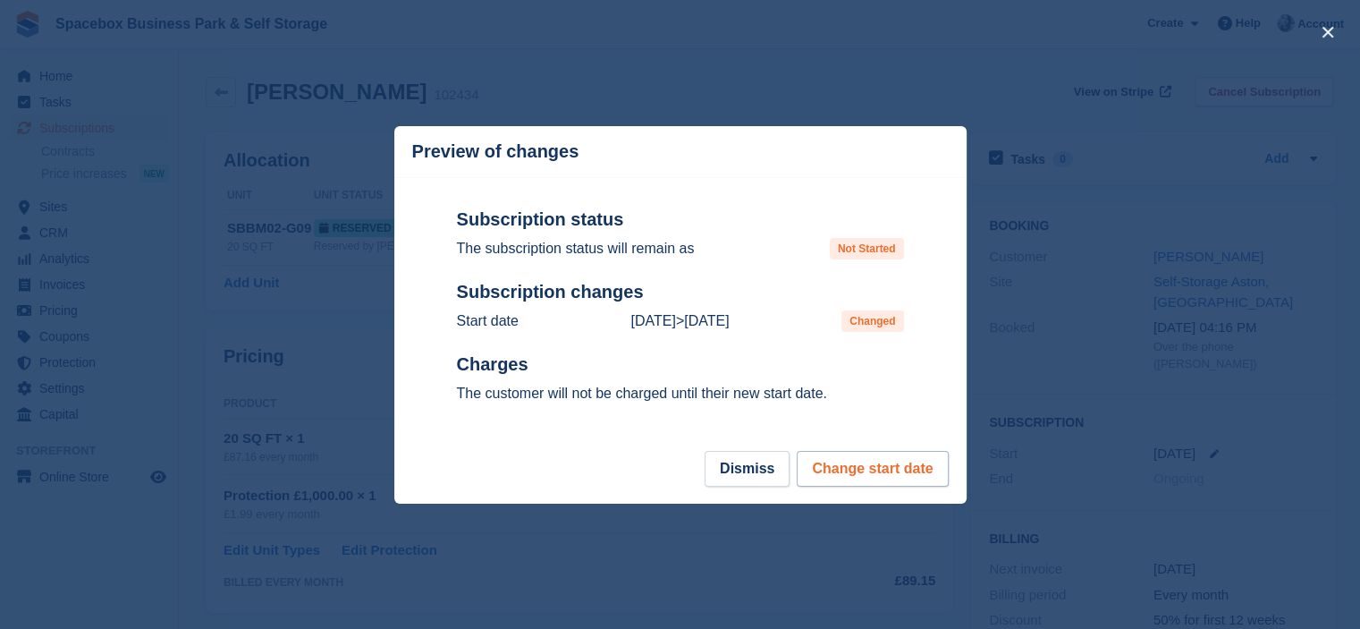 This screenshot has height=629, width=1360. What do you see at coordinates (680, 219) in the screenshot?
I see `h2: Subscription status` at bounding box center [680, 219].